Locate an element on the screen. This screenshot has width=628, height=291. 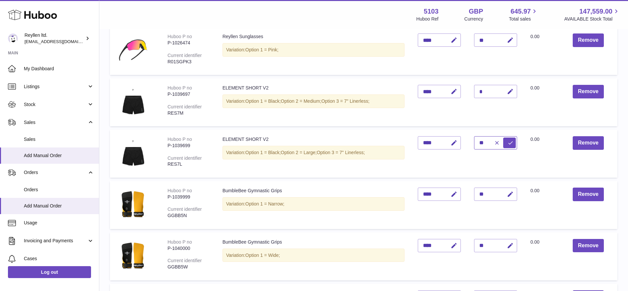
span: AVAILABLE Stock Total is located at coordinates (592, 19).